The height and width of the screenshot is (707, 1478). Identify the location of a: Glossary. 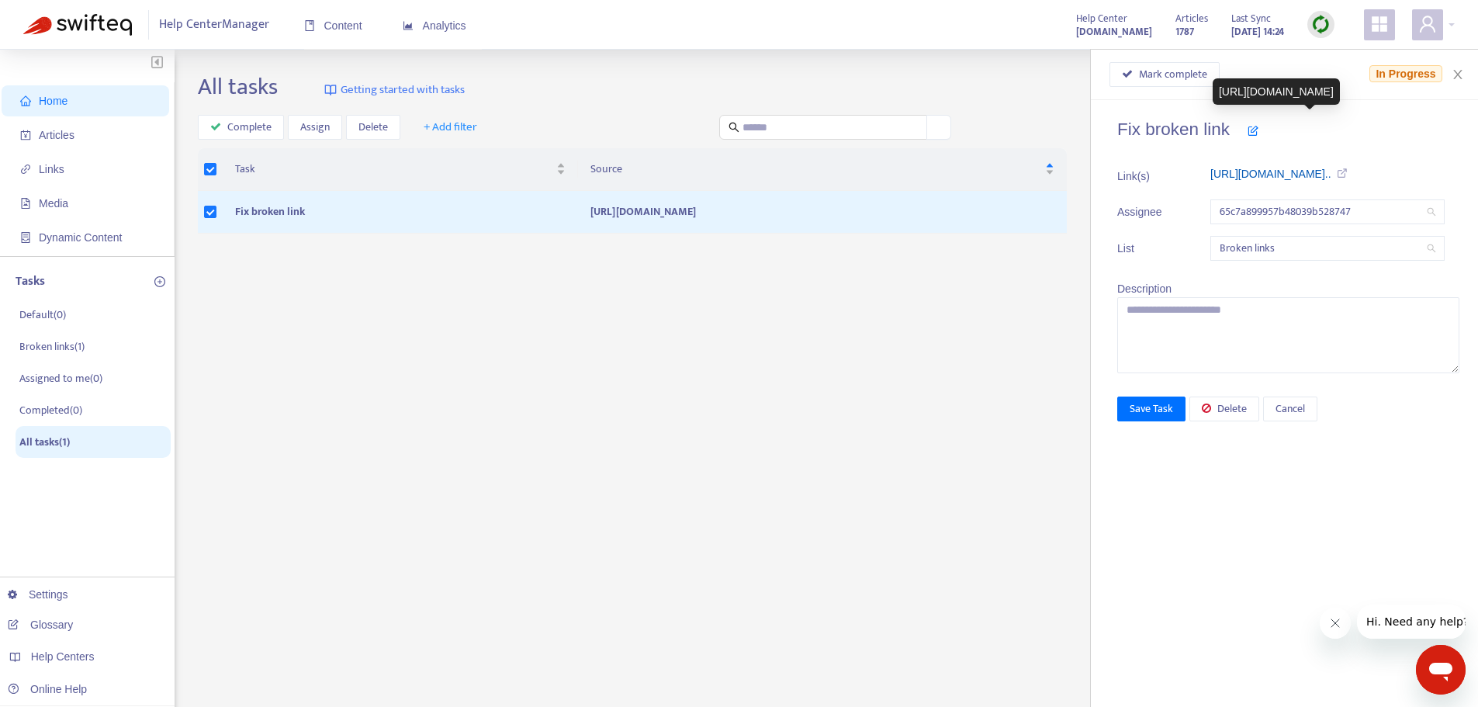
(40, 625).